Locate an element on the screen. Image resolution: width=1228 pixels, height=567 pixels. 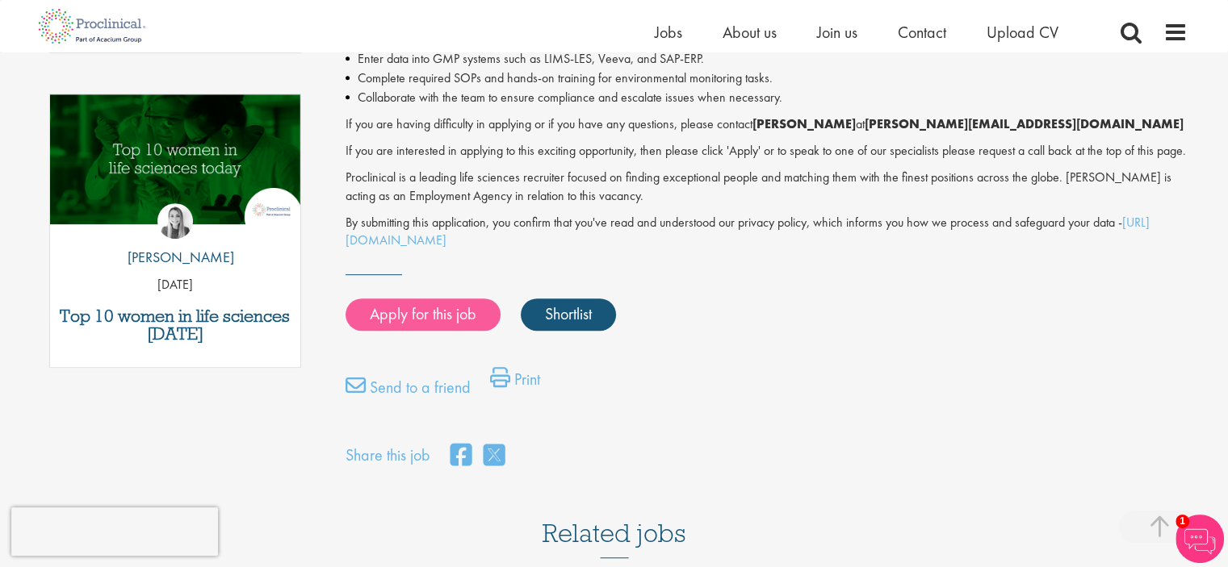
a: Jobs is located at coordinates (668, 32).